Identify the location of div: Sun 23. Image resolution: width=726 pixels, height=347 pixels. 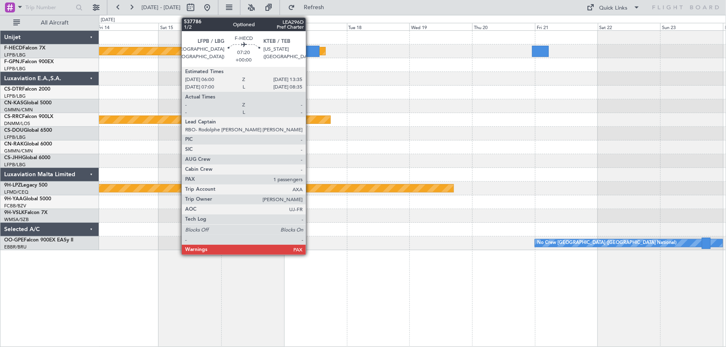
(691, 27).